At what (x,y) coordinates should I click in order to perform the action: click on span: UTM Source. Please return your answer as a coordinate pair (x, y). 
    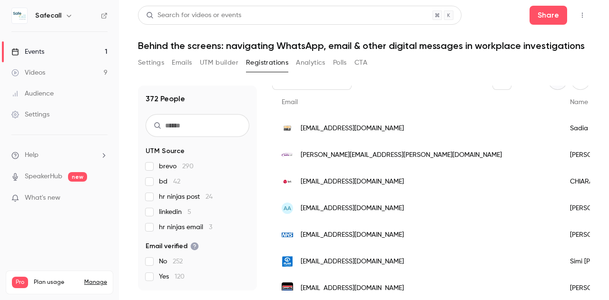
    Looking at the image, I should click on (165, 151).